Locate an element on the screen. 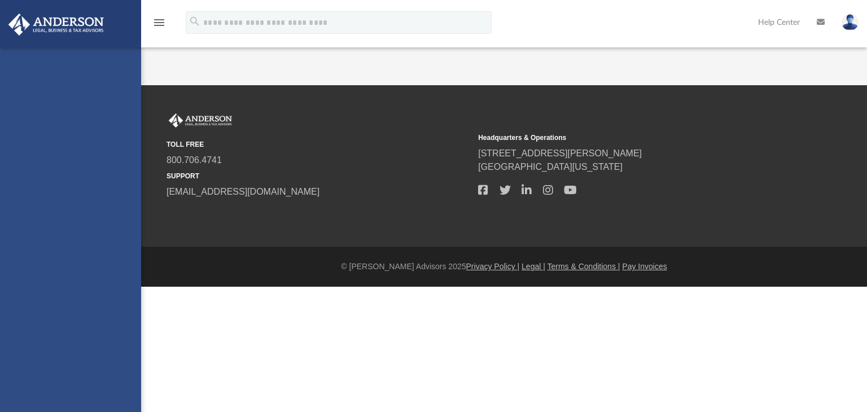  small: Headquarters & Operations is located at coordinates (630, 138).